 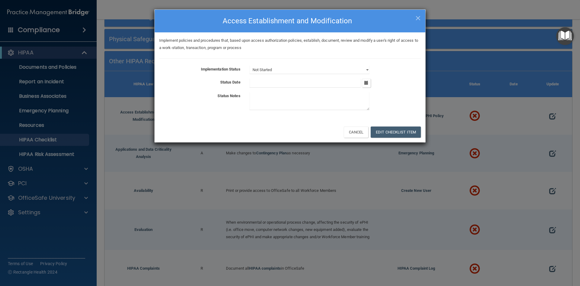 I want to click on b: Status Date, so click(x=230, y=82).